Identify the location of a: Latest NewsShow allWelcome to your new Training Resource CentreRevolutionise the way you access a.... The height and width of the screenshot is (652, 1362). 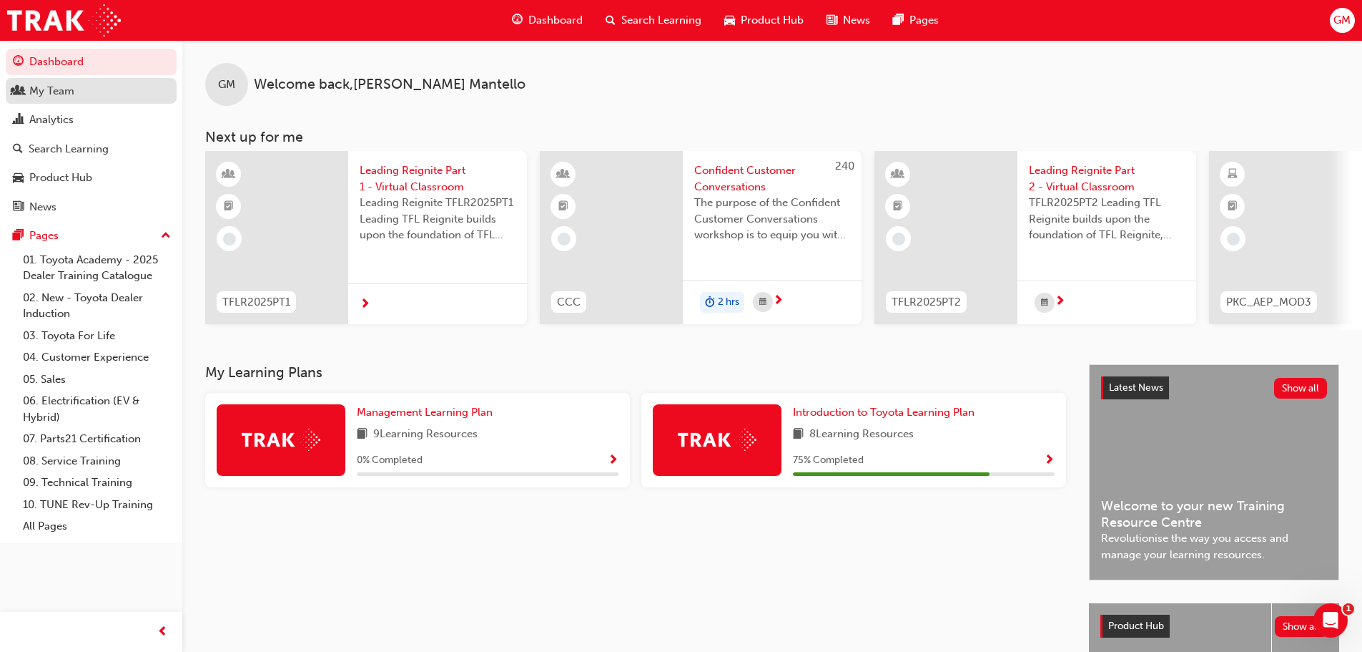
(1214, 472).